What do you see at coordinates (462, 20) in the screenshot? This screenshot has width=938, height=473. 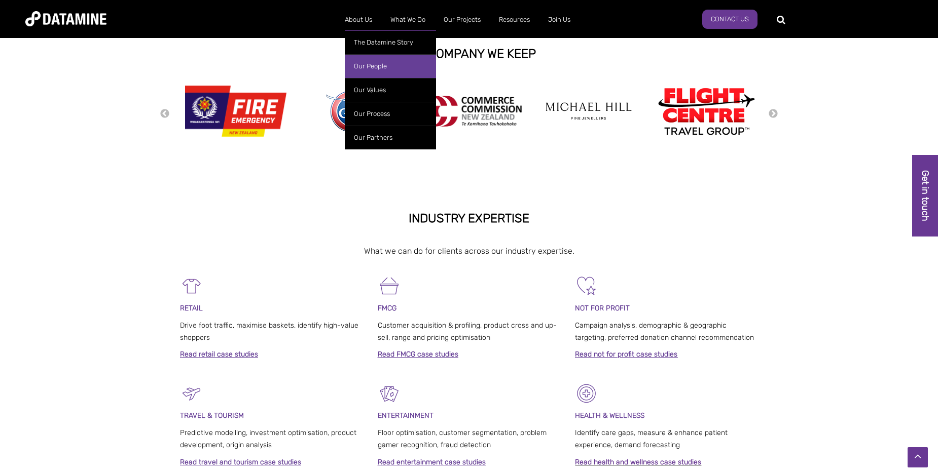 I see `a: Our Projects` at bounding box center [462, 20].